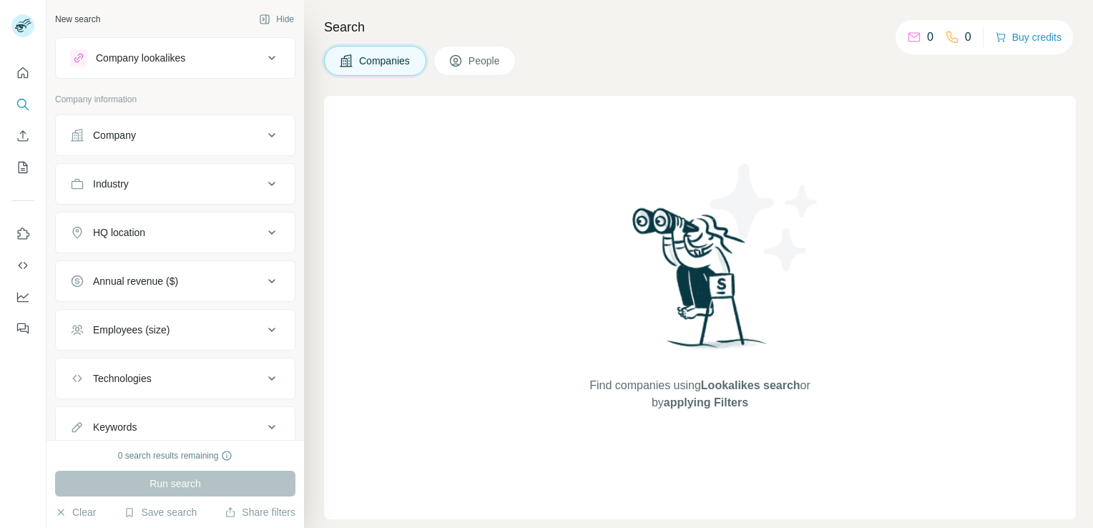 The height and width of the screenshot is (528, 1093). What do you see at coordinates (119, 232) in the screenshot?
I see `div: HQ location` at bounding box center [119, 232].